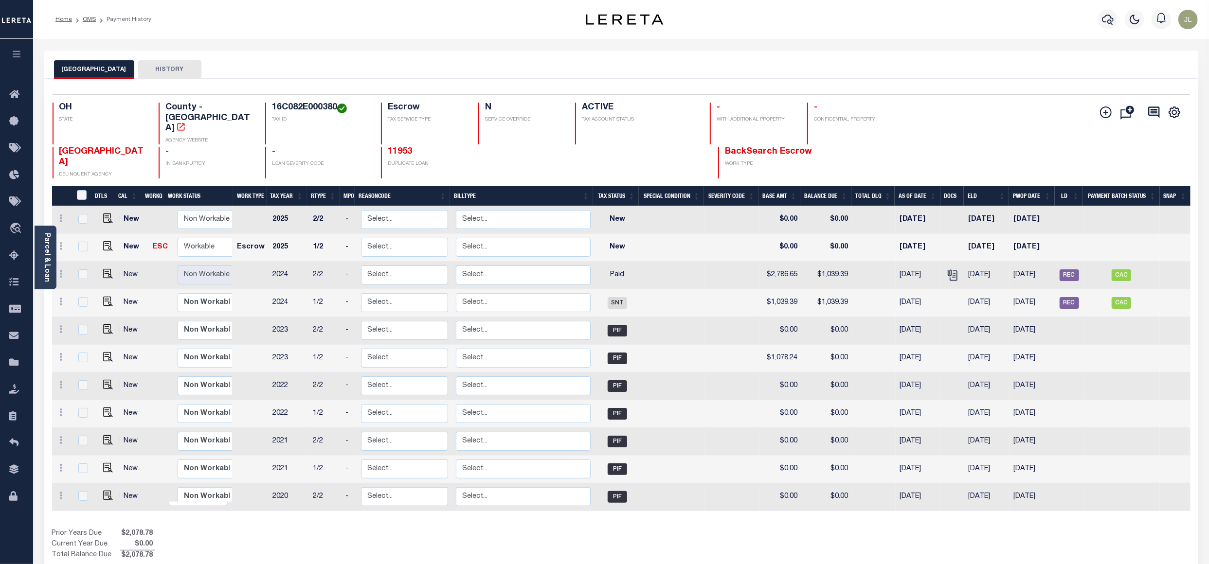 The height and width of the screenshot is (564, 1209). I want to click on span: SNT, so click(617, 303).